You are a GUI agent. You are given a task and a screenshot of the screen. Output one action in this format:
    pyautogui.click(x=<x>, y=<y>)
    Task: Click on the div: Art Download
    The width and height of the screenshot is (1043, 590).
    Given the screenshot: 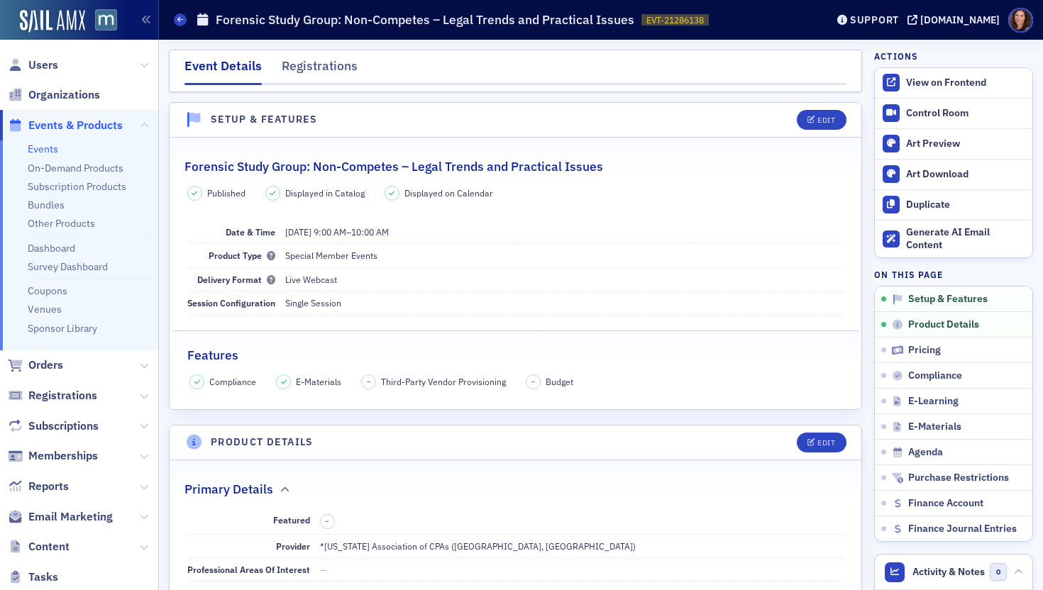 What is the action you would take?
    pyautogui.click(x=966, y=175)
    